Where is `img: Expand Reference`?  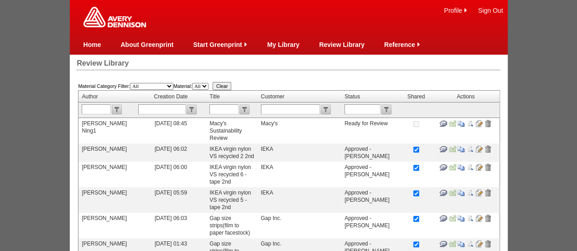 img: Expand Reference is located at coordinates (418, 44).